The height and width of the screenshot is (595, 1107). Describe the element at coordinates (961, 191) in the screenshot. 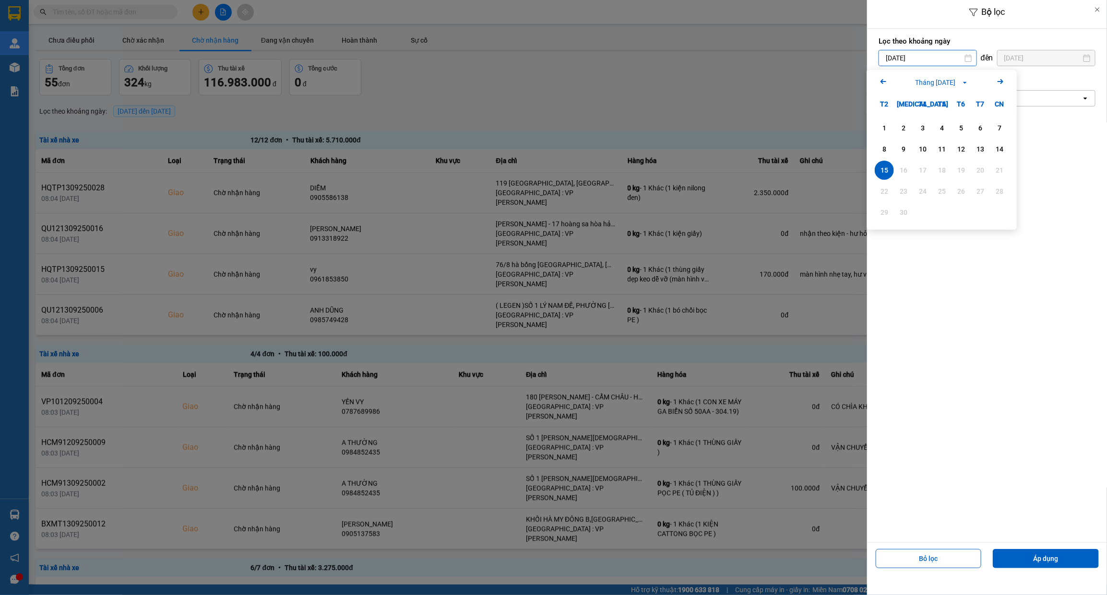

I see `div: Not available. Thứ Sáu, tháng 09 26 2025.` at that location.